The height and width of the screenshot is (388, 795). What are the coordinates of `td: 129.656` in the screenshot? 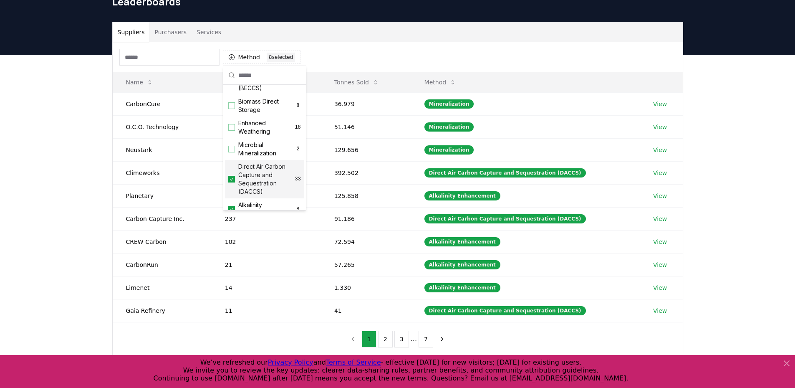 It's located at (366, 149).